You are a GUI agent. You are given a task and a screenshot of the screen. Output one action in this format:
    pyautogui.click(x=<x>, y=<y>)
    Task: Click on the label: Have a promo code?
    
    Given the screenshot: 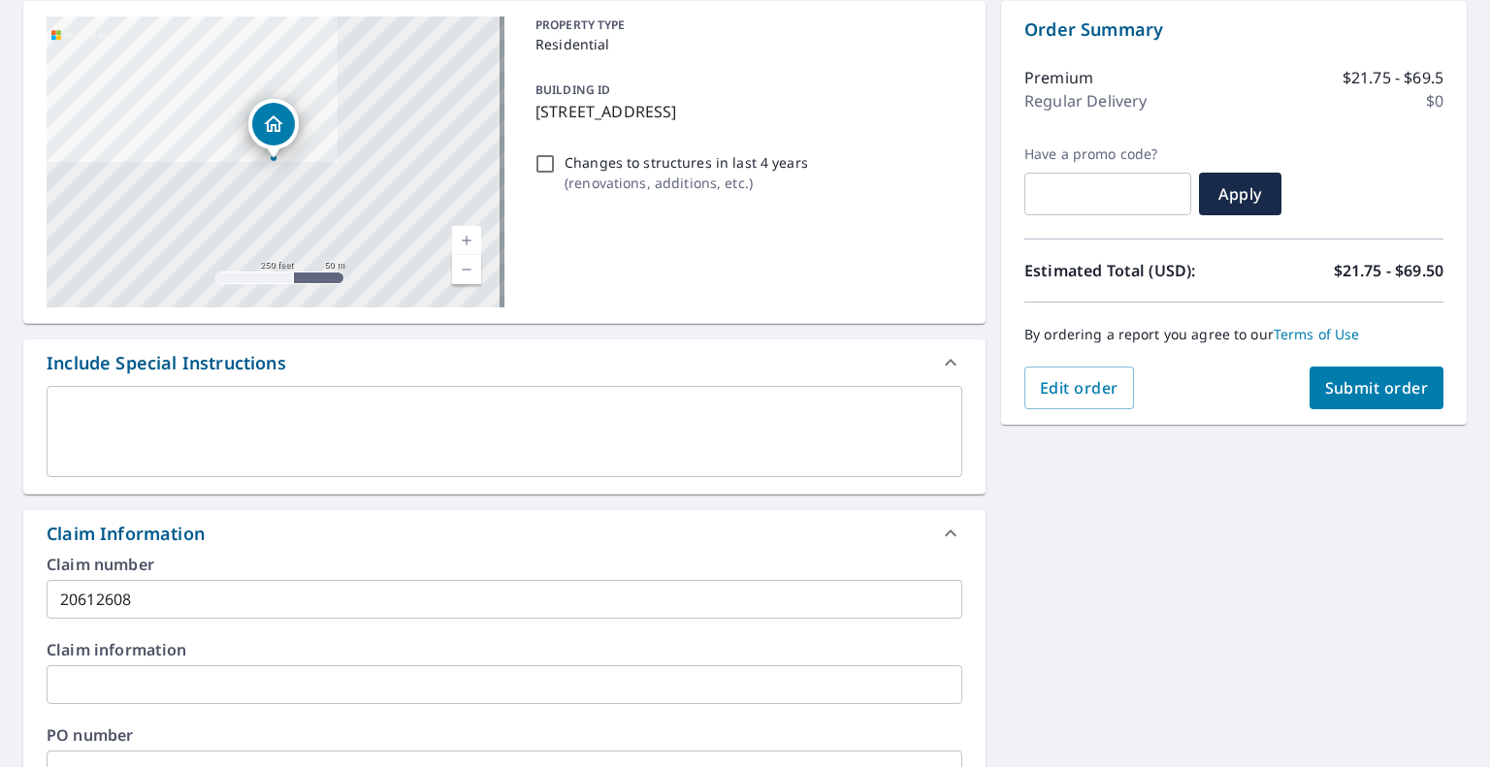 What is the action you would take?
    pyautogui.click(x=1107, y=154)
    